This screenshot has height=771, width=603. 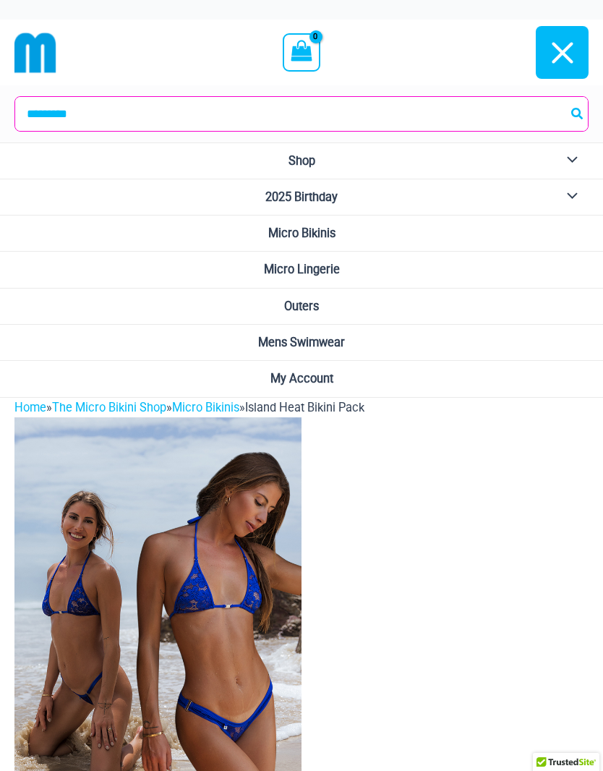 What do you see at coordinates (30, 407) in the screenshot?
I see `a: Home` at bounding box center [30, 407].